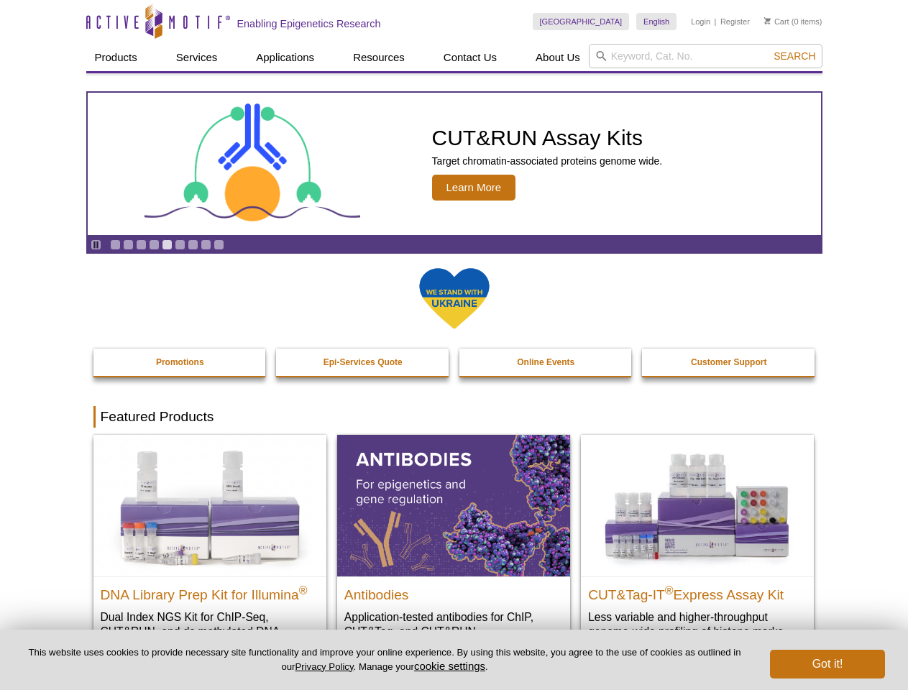 The image size is (908, 690). I want to click on a: Go to slide 8, so click(206, 244).